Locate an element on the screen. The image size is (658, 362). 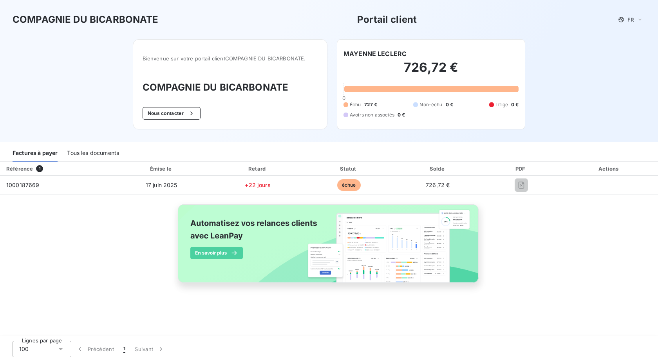
div: Solde is located at coordinates (438, 168).